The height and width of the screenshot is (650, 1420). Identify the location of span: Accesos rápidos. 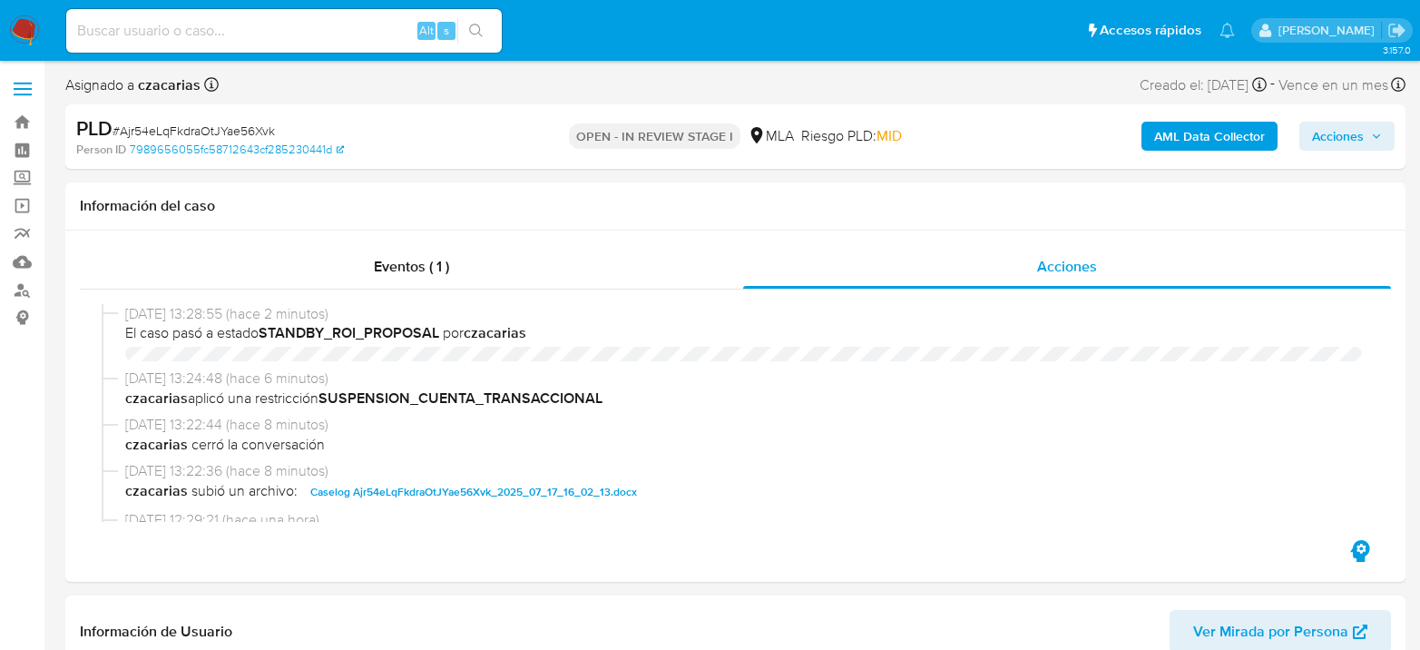
(1150, 30).